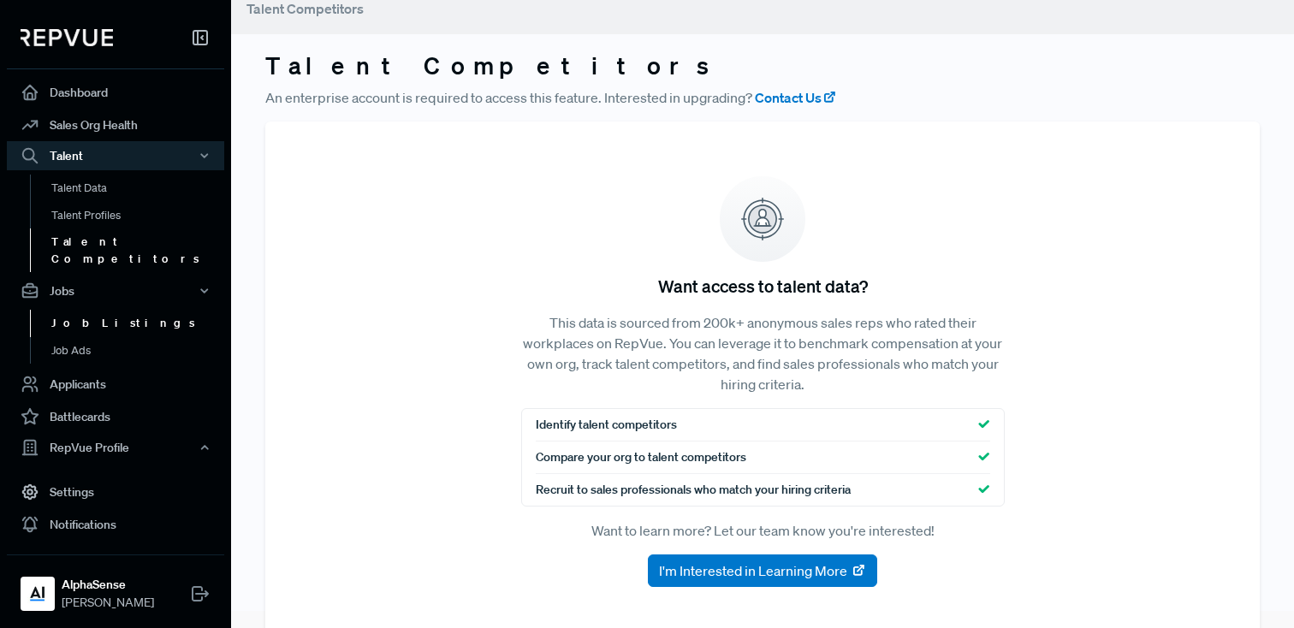 The image size is (1294, 628). What do you see at coordinates (139, 188) in the screenshot?
I see `a: Talent Data` at bounding box center [139, 188].